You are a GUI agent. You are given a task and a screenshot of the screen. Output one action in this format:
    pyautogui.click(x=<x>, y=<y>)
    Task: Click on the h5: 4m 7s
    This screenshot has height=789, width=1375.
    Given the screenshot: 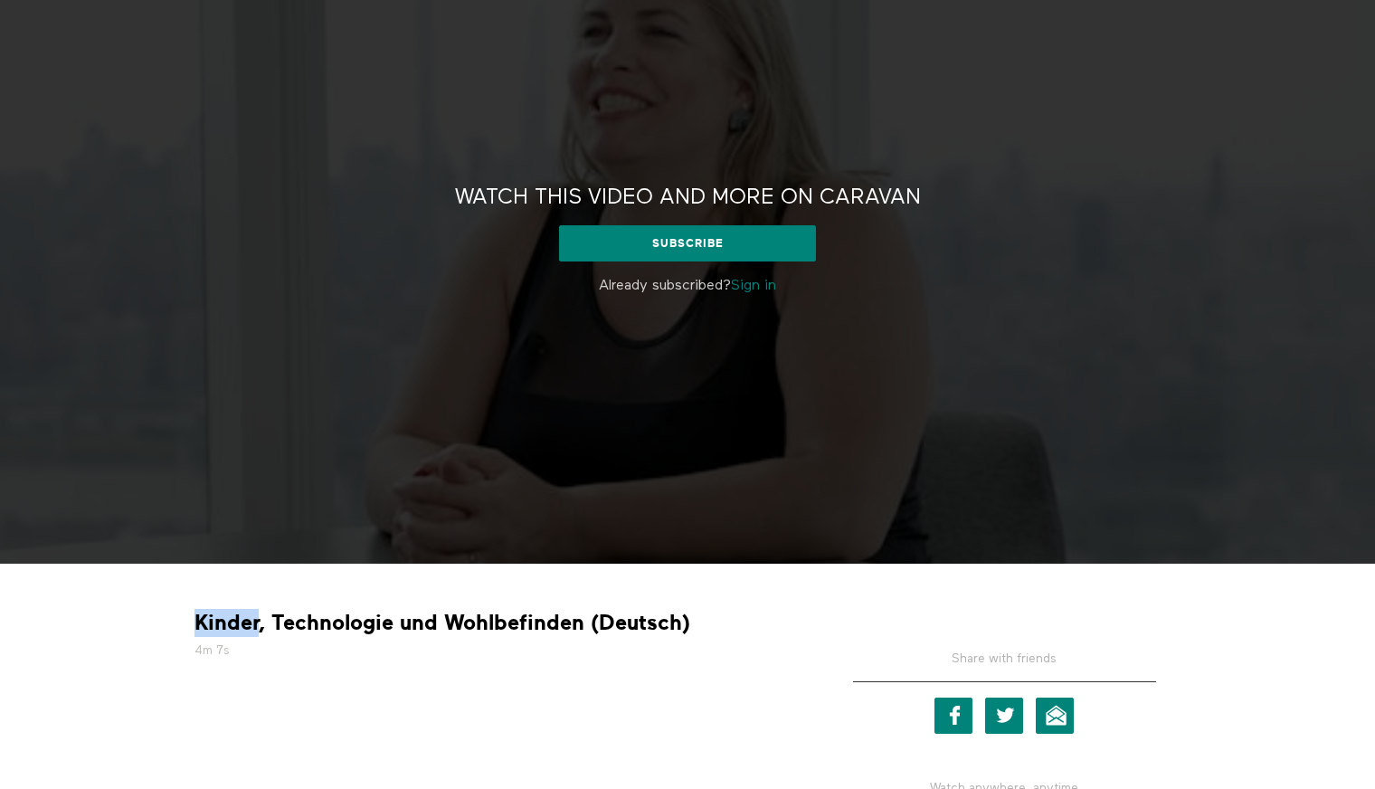 What is the action you would take?
    pyautogui.click(x=497, y=650)
    